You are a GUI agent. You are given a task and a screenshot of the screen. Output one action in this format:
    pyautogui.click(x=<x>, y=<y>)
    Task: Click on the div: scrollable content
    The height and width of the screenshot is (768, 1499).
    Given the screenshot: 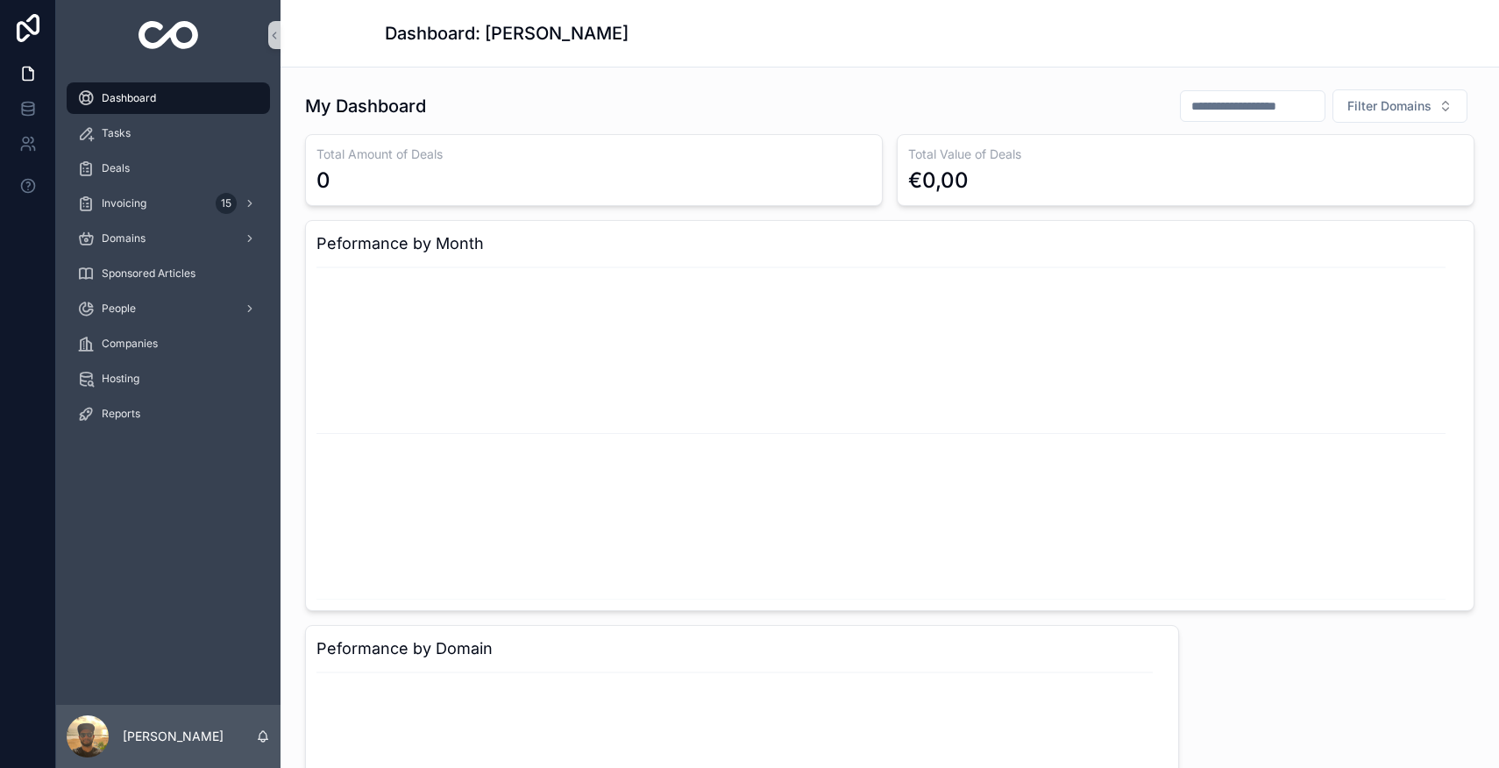 What is the action you would take?
    pyautogui.click(x=168, y=261)
    